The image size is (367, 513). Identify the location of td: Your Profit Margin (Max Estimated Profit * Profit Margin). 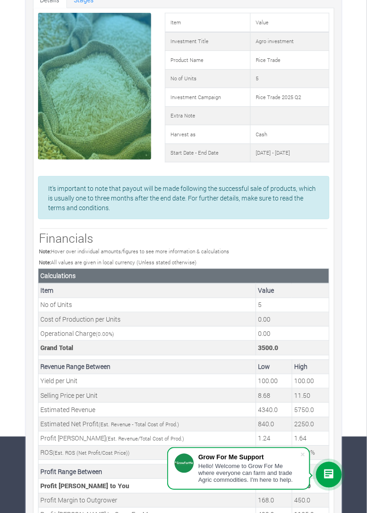
(310, 486).